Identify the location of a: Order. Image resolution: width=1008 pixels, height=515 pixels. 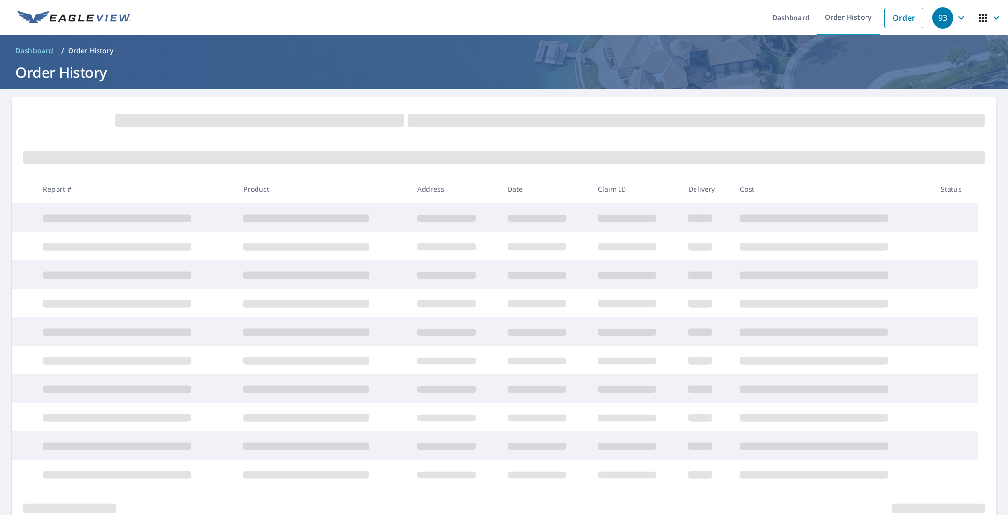
(903, 18).